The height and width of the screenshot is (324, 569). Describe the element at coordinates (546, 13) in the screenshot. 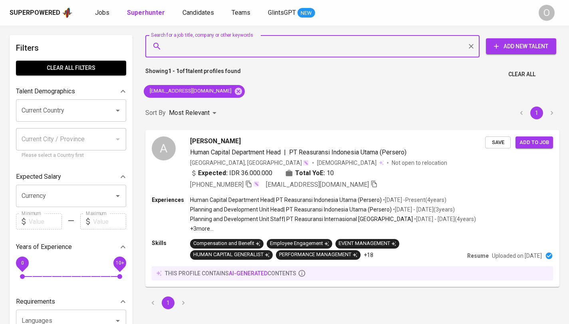

I see `div: O` at that location.